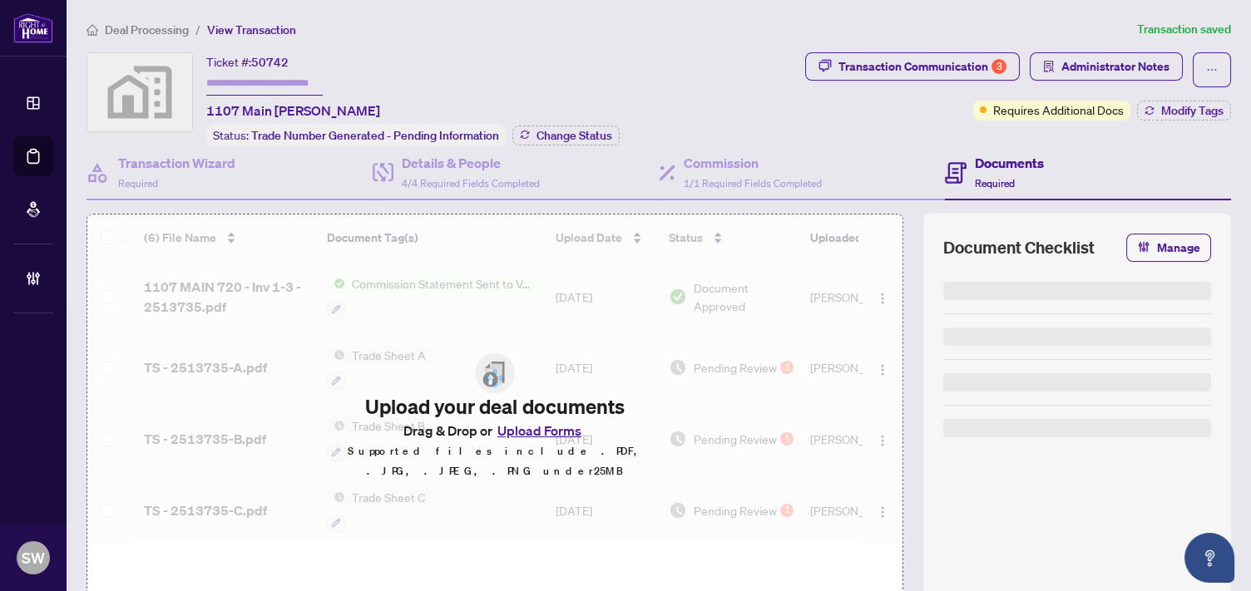  I want to click on span: Trade Number Generated - Pending Information, so click(375, 136).